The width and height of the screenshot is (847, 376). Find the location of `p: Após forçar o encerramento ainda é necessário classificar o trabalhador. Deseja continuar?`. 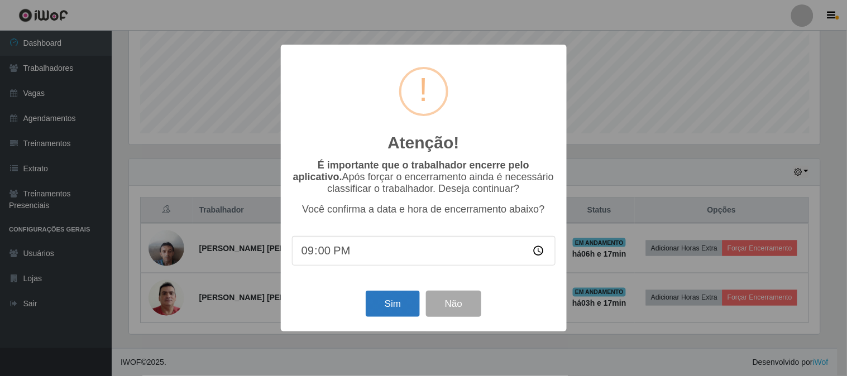

p: Após forçar o encerramento ainda é necessário classificar o trabalhador. Deseja continuar? is located at coordinates (424, 177).